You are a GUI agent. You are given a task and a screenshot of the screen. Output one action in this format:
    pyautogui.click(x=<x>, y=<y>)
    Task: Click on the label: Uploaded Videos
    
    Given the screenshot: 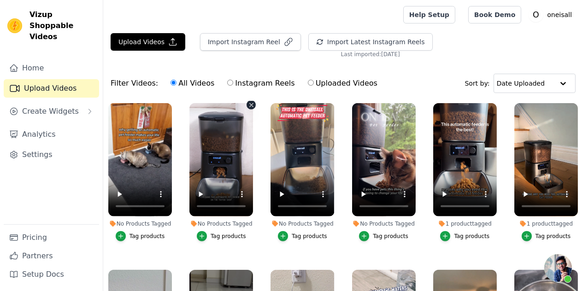 What is the action you would take?
    pyautogui.click(x=342, y=83)
    